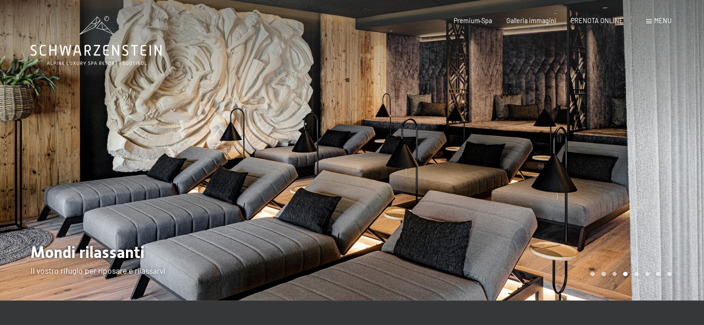 Image resolution: width=704 pixels, height=325 pixels. Describe the element at coordinates (597, 20) in the screenshot. I see `span: PRENOTA ONLINE` at that location.